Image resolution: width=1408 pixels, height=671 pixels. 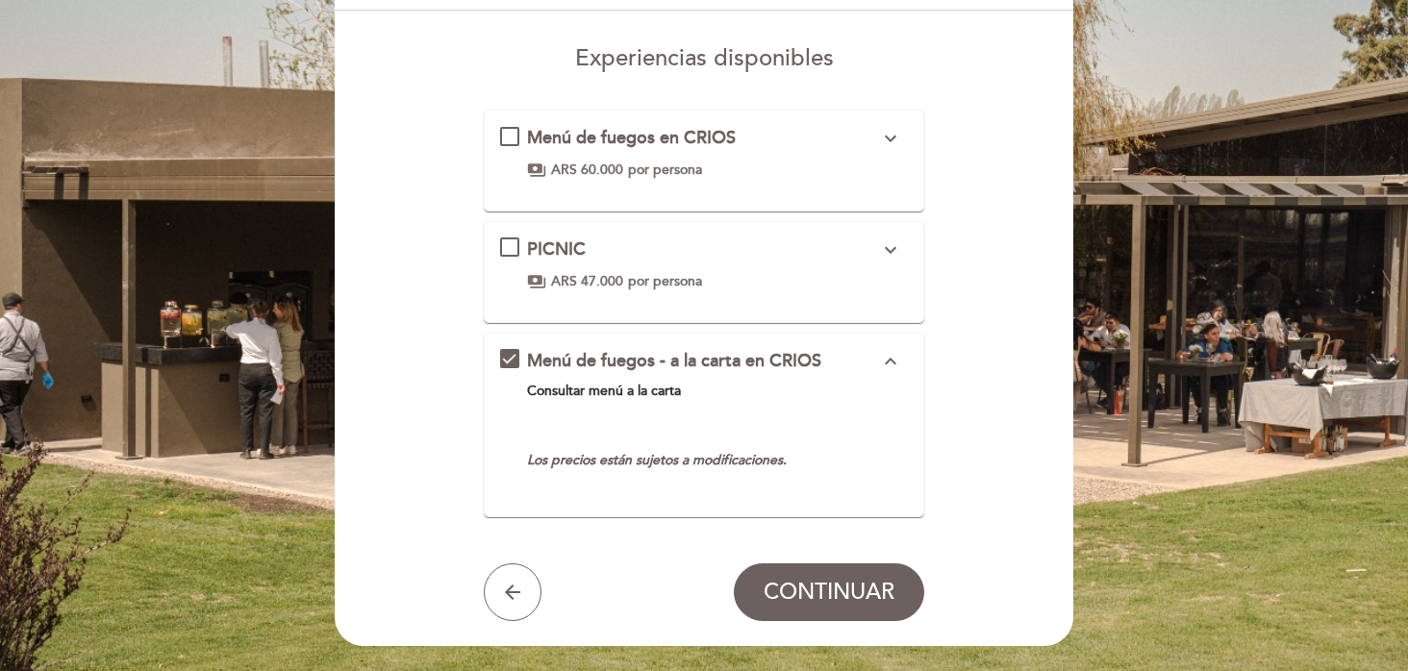 What do you see at coordinates (829, 593) in the screenshot?
I see `button: CONTINUAR` at bounding box center [829, 593].